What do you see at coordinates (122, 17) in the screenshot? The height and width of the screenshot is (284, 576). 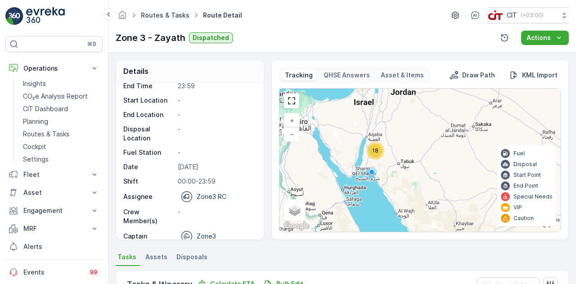 I see `a: Homepage` at bounding box center [122, 17].